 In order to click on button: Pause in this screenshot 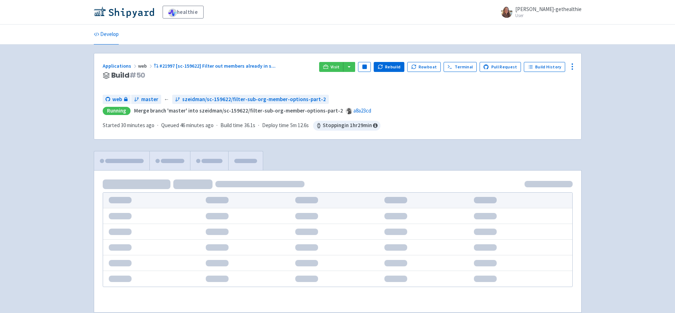, I will do `click(364, 67)`.